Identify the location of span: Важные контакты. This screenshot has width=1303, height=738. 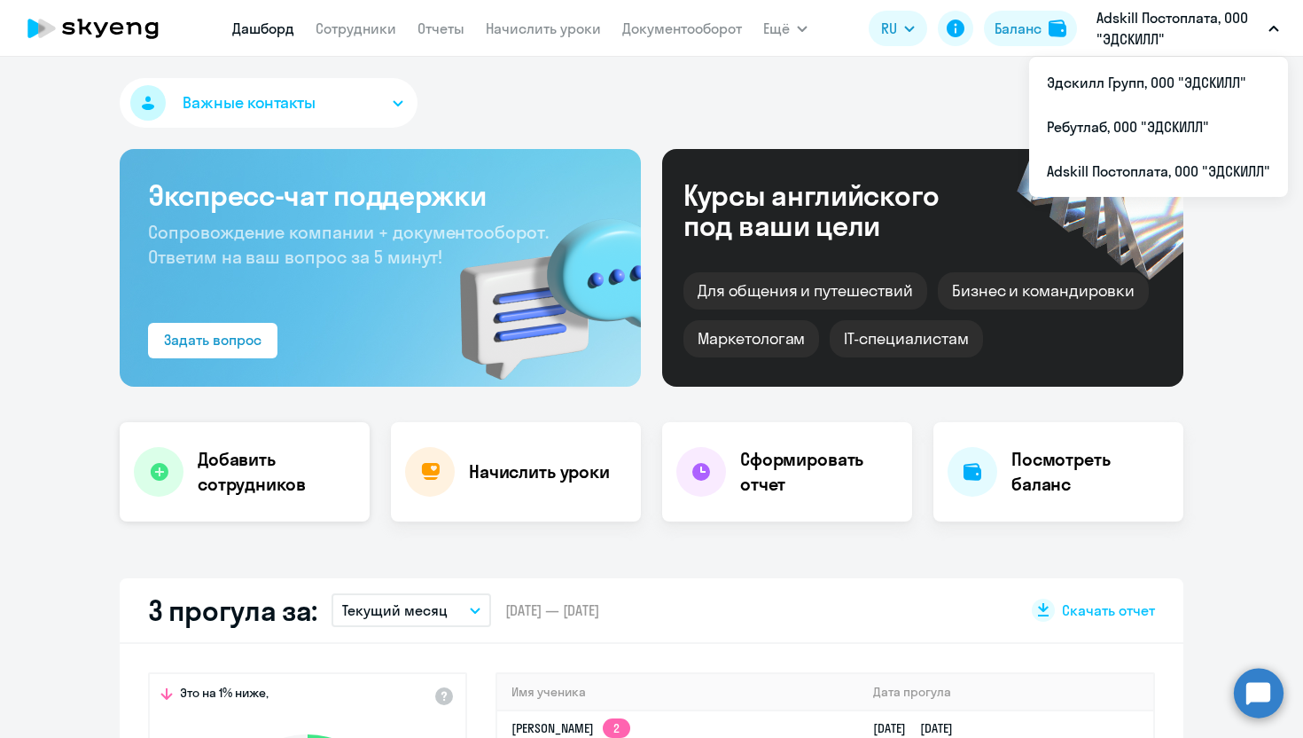
(249, 103).